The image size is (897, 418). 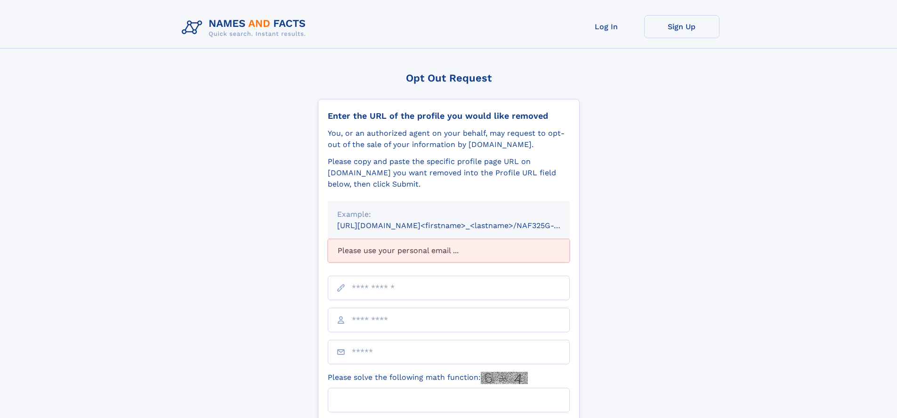 What do you see at coordinates (449, 78) in the screenshot?
I see `div: Opt Out Request` at bounding box center [449, 78].